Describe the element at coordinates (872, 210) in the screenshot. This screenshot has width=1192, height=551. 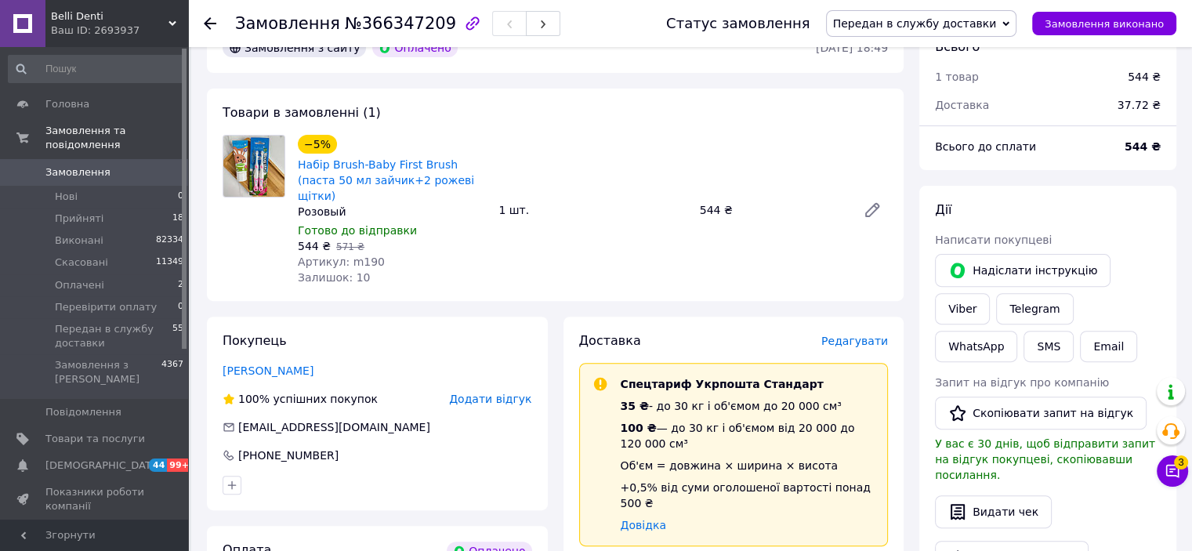
I see `a: Редагувати` at that location.